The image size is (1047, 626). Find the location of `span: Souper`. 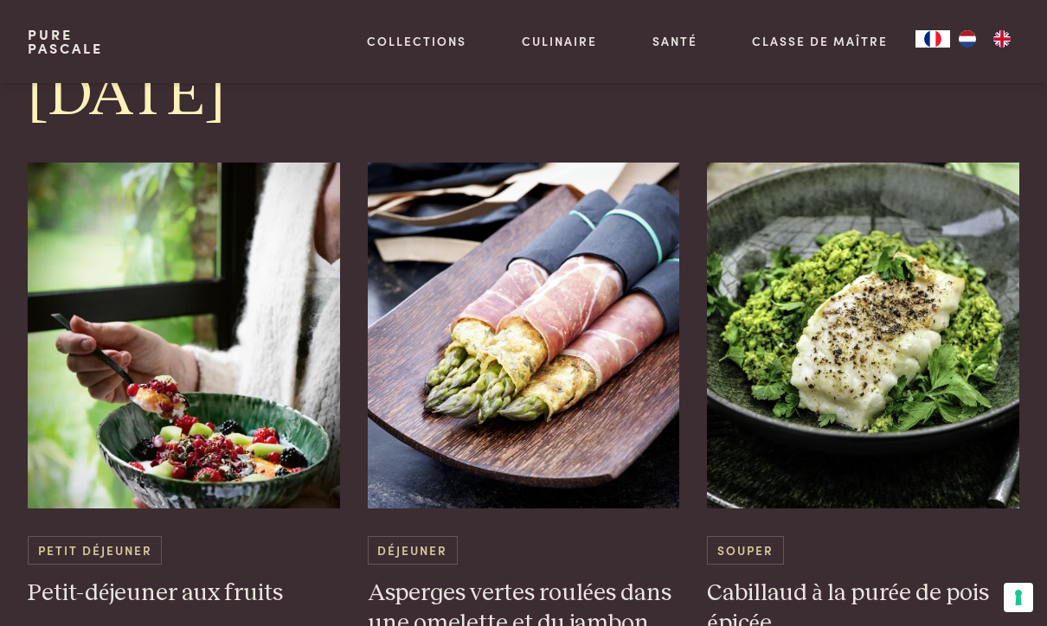

span: Souper is located at coordinates (745, 550).